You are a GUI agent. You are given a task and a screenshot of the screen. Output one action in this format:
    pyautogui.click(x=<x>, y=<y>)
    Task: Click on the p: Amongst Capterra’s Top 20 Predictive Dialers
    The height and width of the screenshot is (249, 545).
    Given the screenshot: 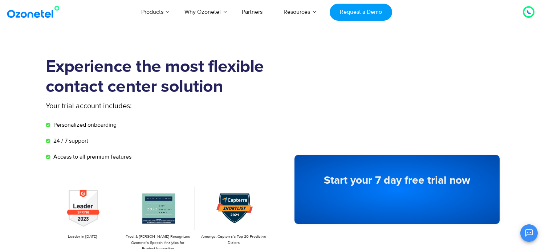 What is the action you would take?
    pyautogui.click(x=234, y=240)
    